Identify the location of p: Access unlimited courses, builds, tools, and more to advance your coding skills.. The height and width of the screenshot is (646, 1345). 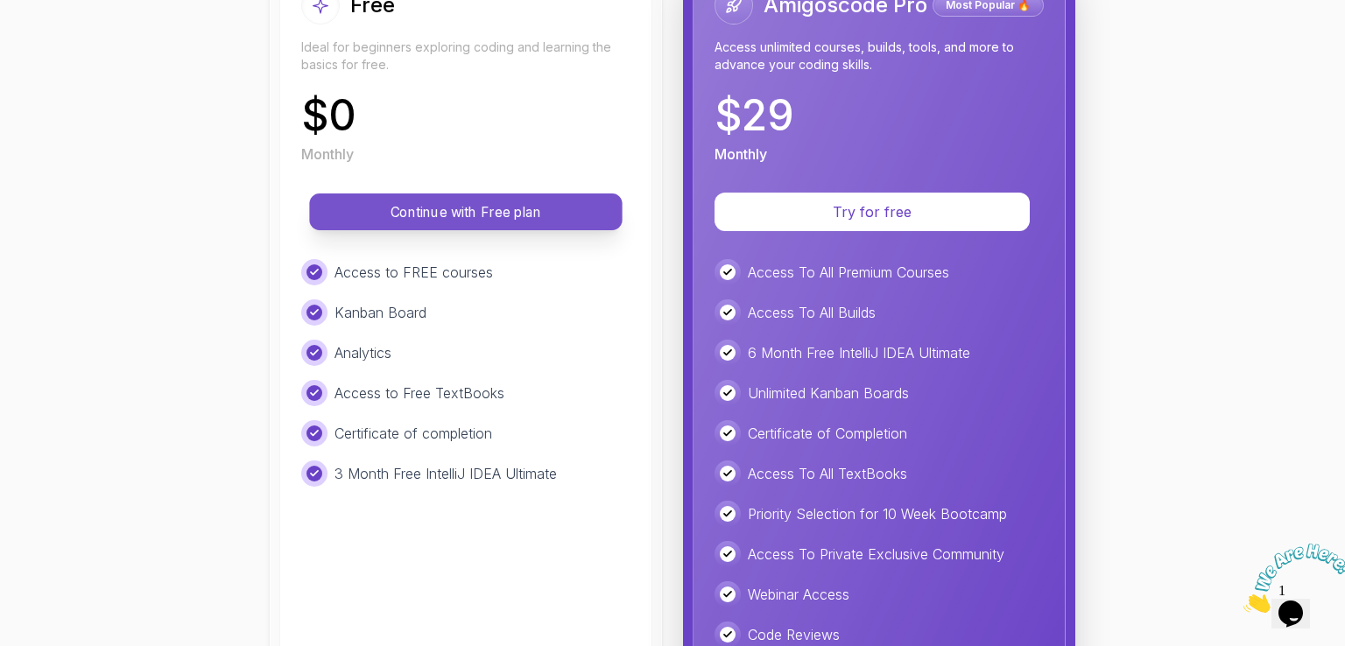
(879, 56).